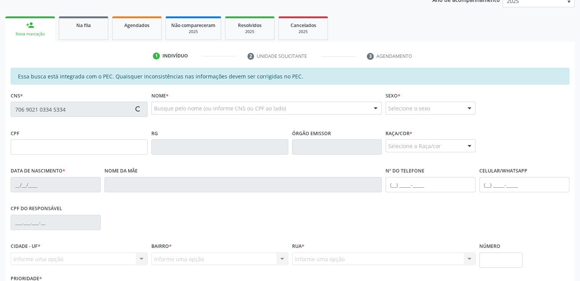  Describe the element at coordinates (405, 171) in the screenshot. I see `label: Nº do Telefone` at that location.